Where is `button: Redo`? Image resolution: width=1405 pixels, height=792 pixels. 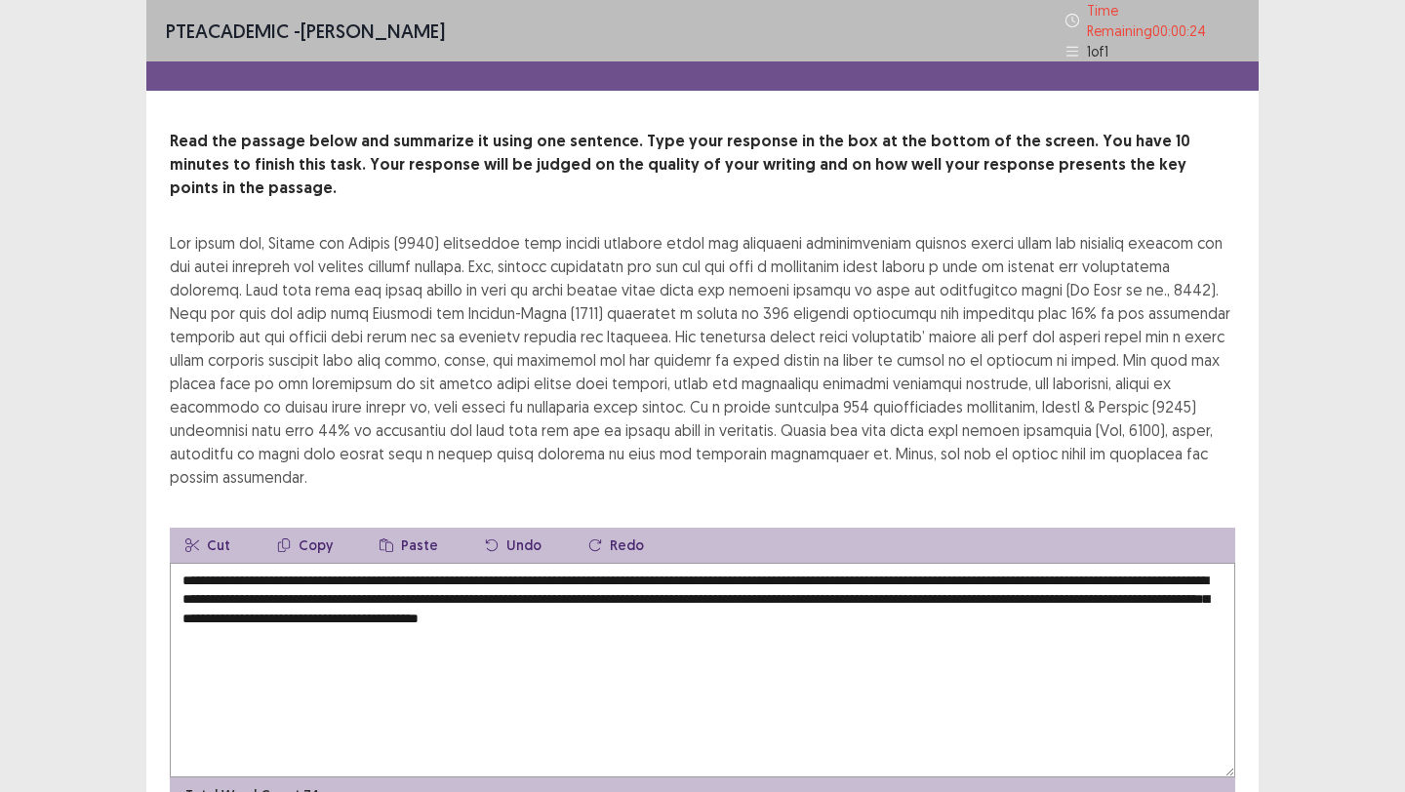
button: Redo is located at coordinates (616, 545).